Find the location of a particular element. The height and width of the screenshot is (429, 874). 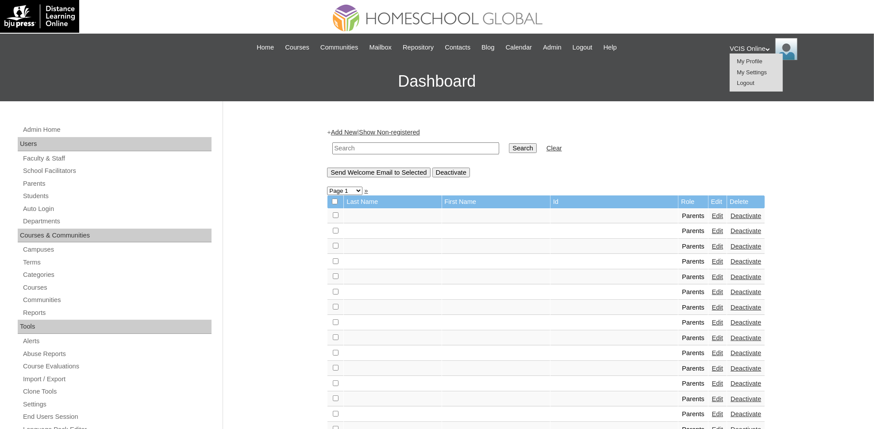

a: Admin is located at coordinates (553, 47).